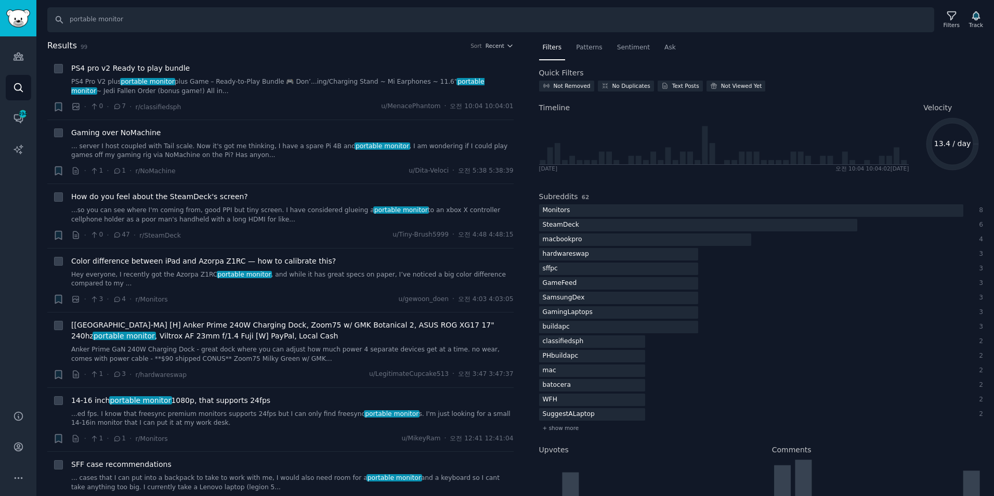 This screenshot has height=496, width=994. I want to click on h2: Comments, so click(792, 450).